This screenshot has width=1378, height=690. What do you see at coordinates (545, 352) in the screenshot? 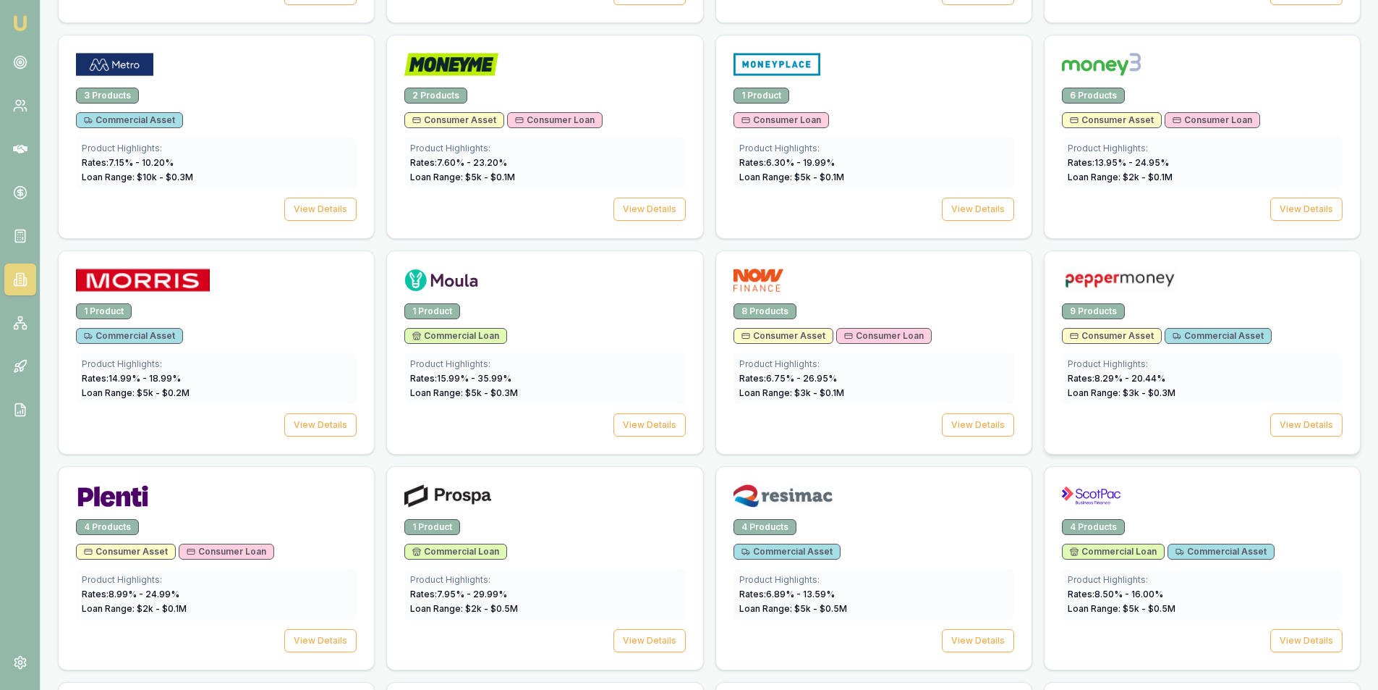
I see `a: Moula logo1 ProductCommercial LoanProduct Highlights:Rates:15.99% - 35.99%Loan Range: $5k - $0.3M...` at bounding box center [545, 352].